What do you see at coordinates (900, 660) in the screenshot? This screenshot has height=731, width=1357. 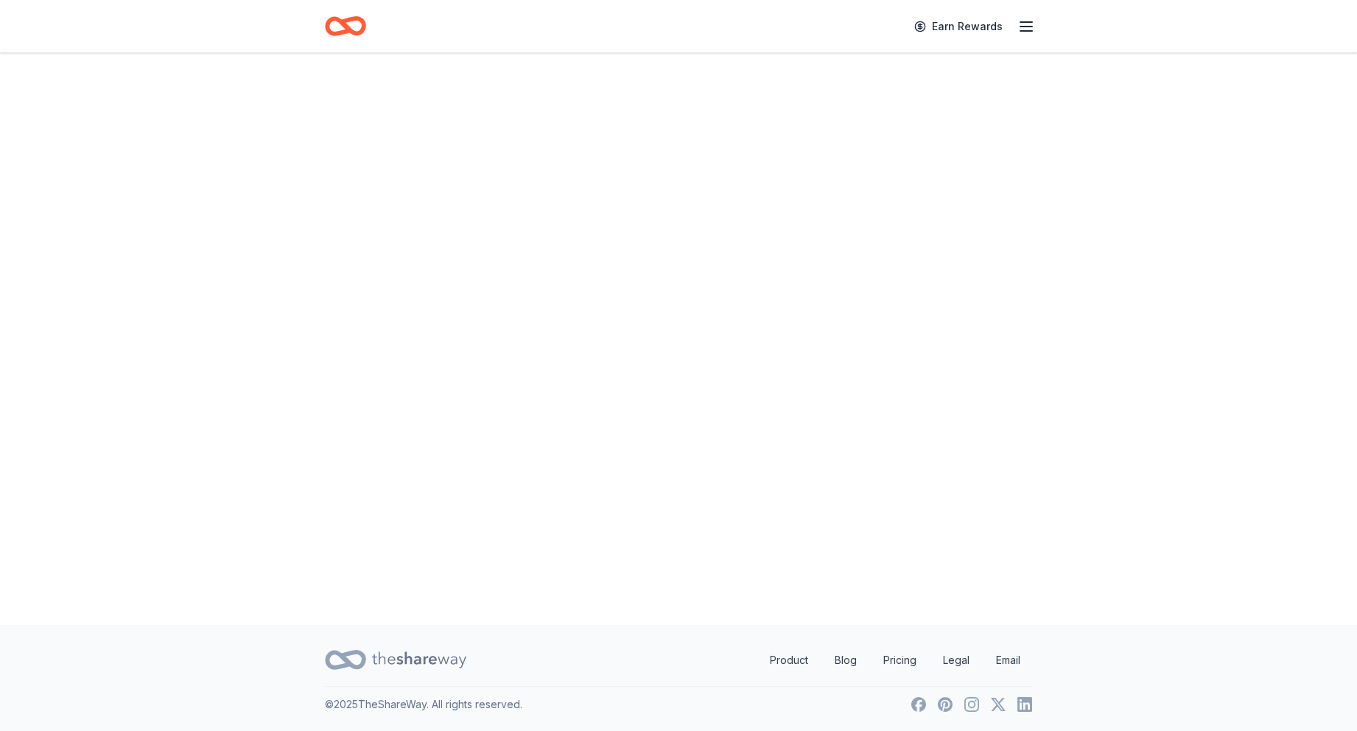 I see `a: Pricing` at bounding box center [900, 660].